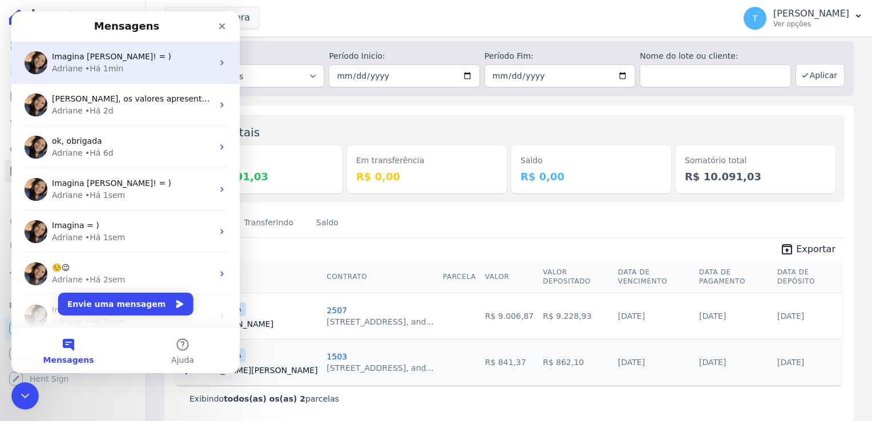 The image size is (872, 421). I want to click on a: Visão Geral, so click(72, 46).